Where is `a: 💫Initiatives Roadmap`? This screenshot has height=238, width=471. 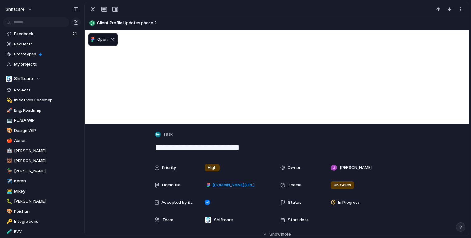
a: 💫Initiatives Roadmap is located at coordinates (42, 100).